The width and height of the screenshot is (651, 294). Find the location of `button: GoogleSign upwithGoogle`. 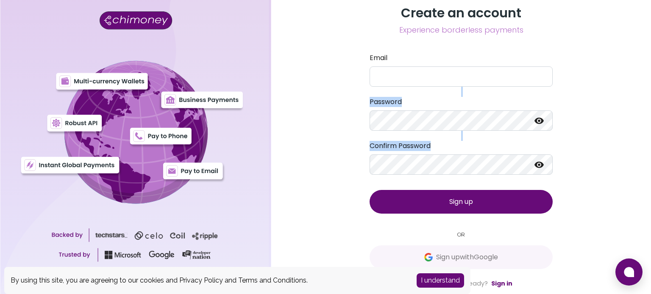

button: GoogleSign upwithGoogle is located at coordinates (461, 257).